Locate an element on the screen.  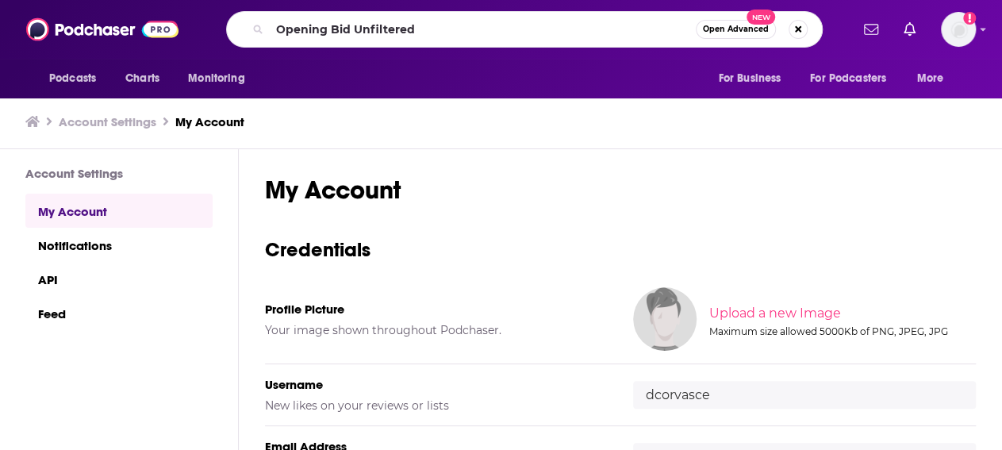
a: Feed is located at coordinates (119, 313).